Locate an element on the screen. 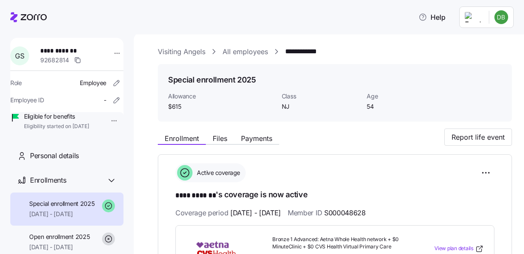  span: Active coverage is located at coordinates (217, 173).